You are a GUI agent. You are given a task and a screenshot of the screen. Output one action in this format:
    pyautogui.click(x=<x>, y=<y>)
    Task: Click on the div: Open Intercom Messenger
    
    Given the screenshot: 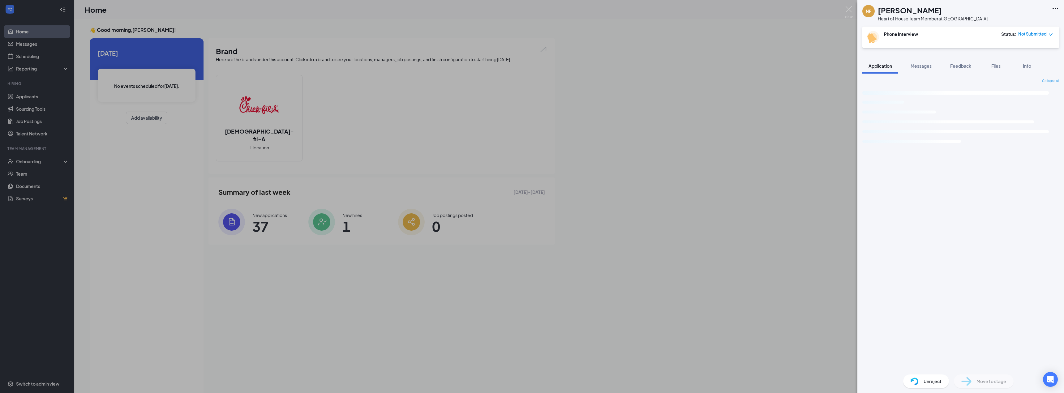 What is the action you would take?
    pyautogui.click(x=1050, y=379)
    